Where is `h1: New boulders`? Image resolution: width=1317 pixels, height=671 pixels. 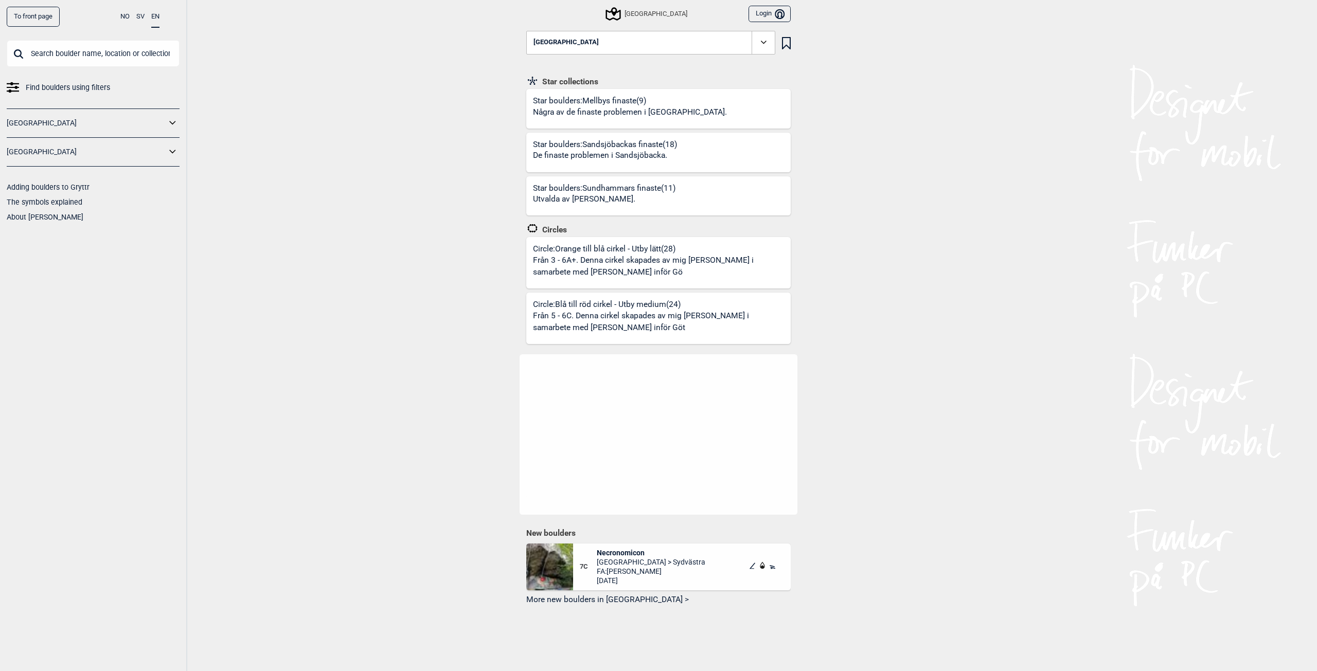
h1: New boulders is located at coordinates (658, 533).